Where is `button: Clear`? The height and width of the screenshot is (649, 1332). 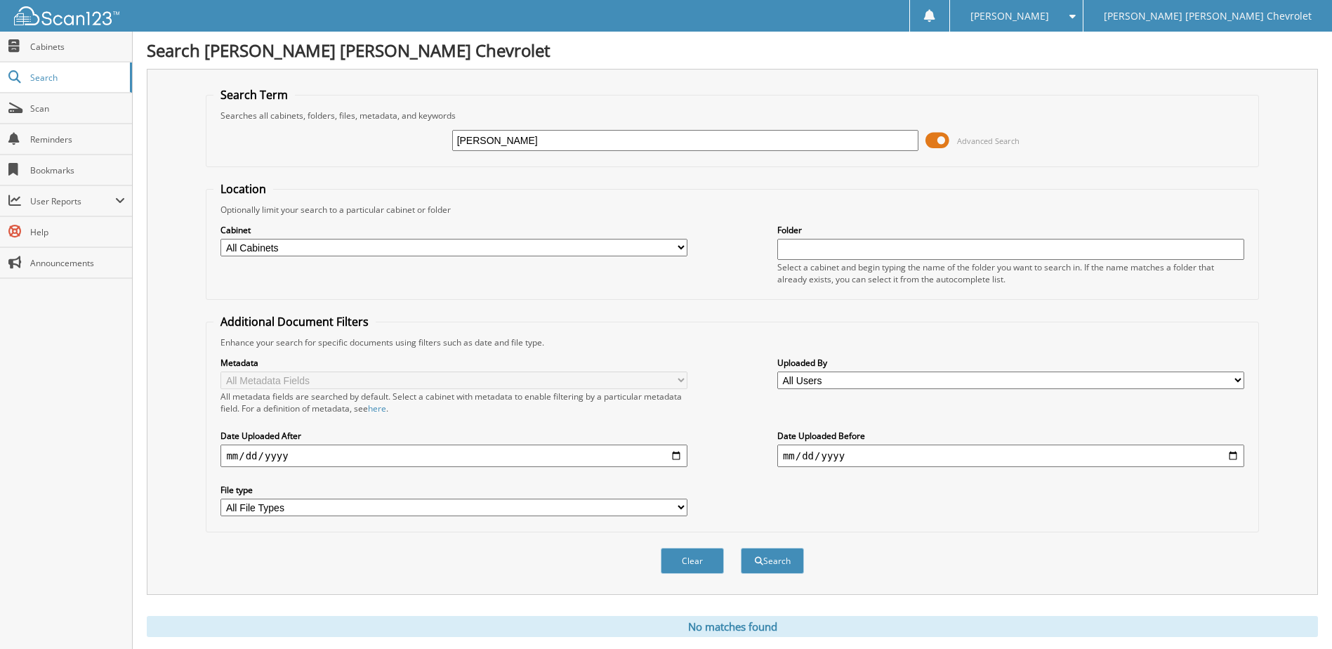 button: Clear is located at coordinates (692, 560).